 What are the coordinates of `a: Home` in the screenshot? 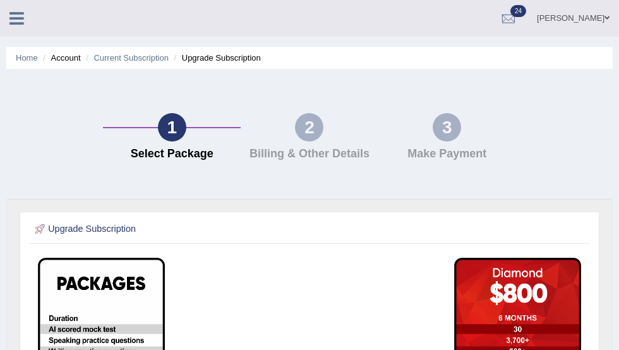 It's located at (27, 58).